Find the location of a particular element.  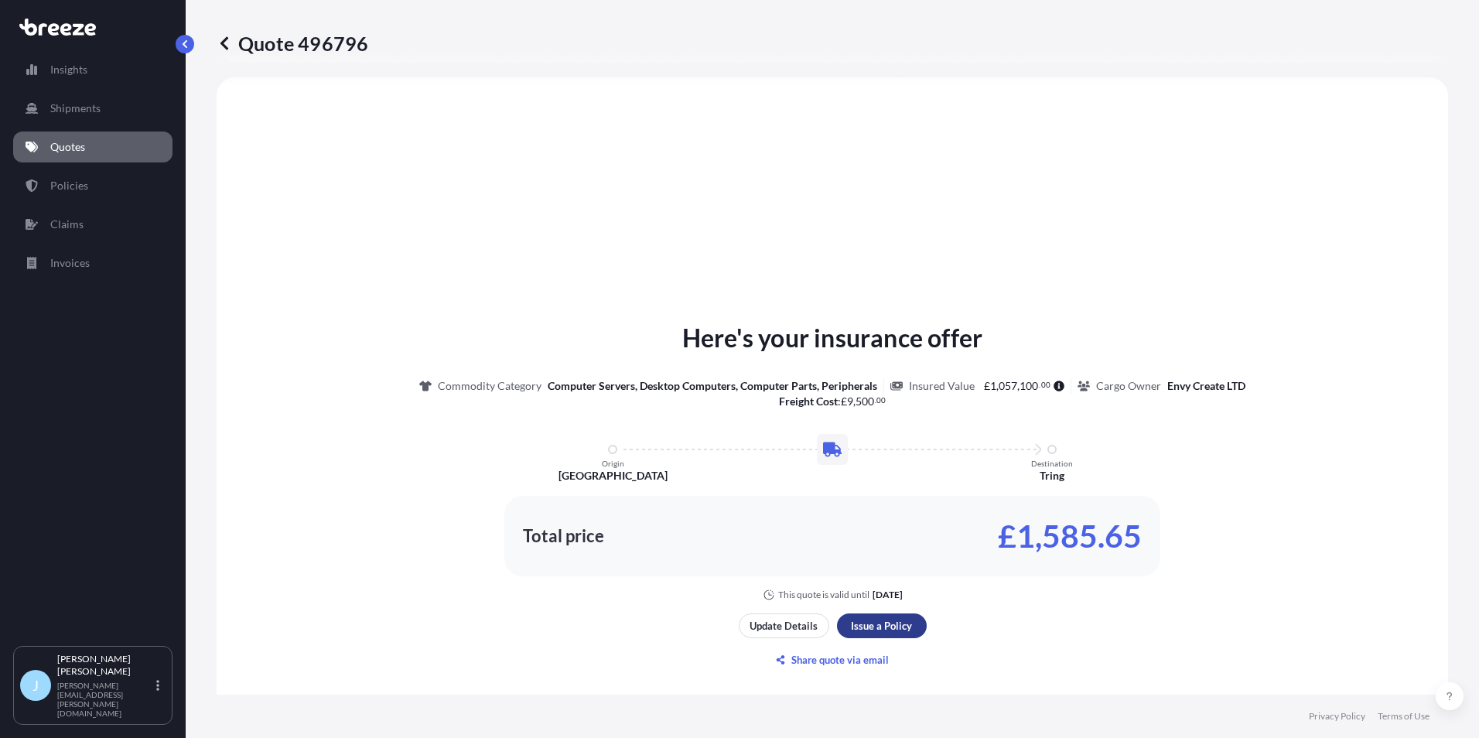

button: Issue a Policy is located at coordinates (882, 626).